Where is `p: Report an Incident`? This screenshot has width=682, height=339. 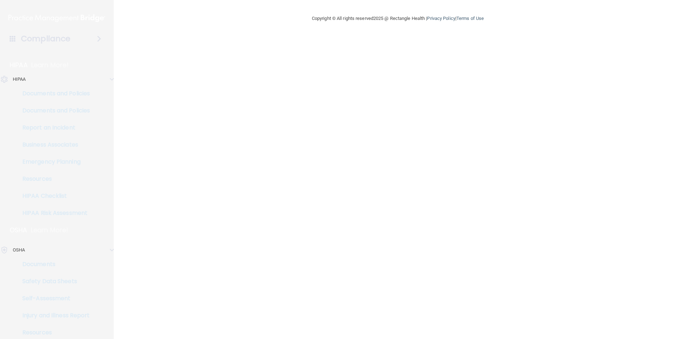
p: Report an Incident is located at coordinates (53, 128).